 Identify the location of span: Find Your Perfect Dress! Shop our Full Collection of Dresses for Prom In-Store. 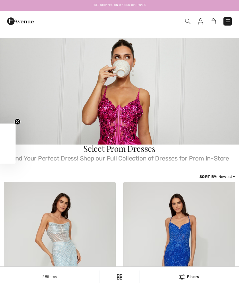
(120, 157).